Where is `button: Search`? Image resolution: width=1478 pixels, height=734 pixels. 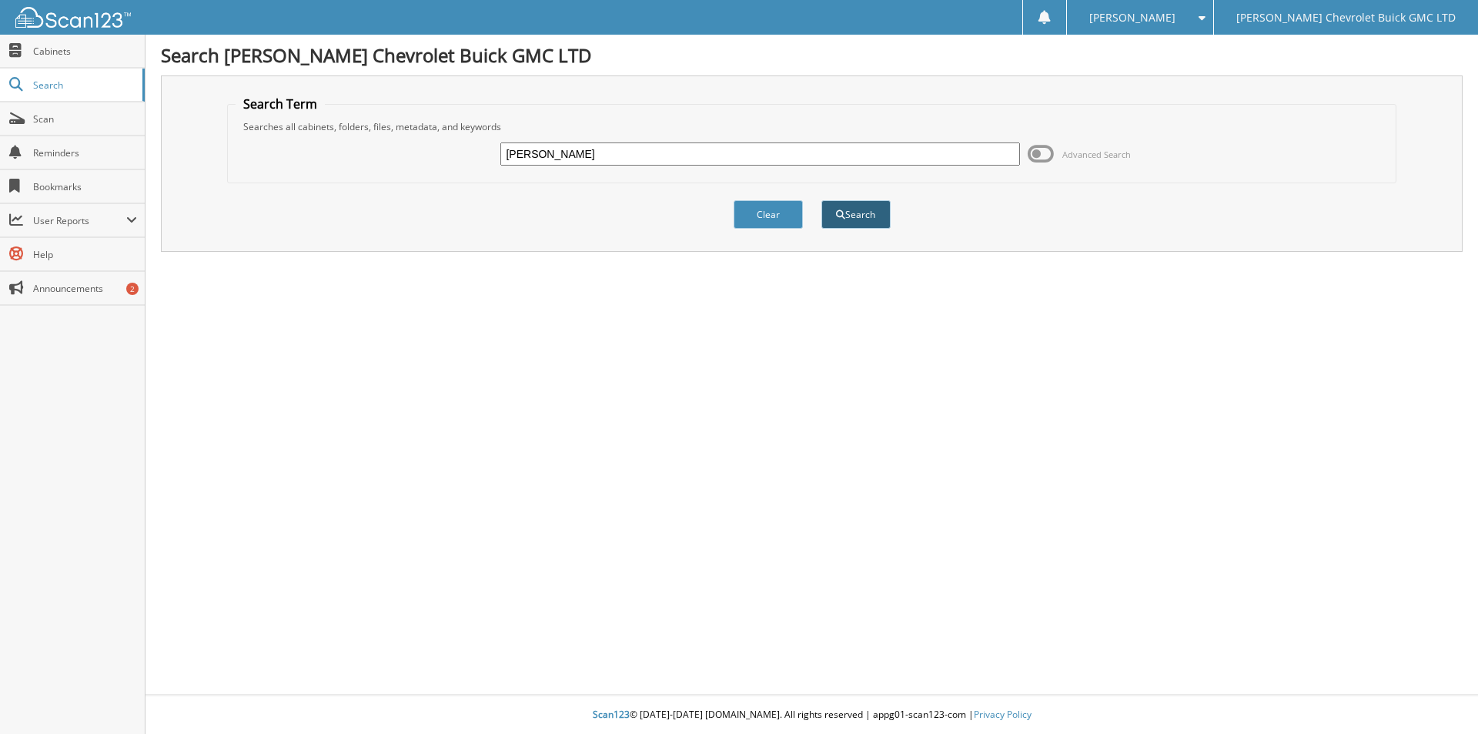
button: Search is located at coordinates (856, 214).